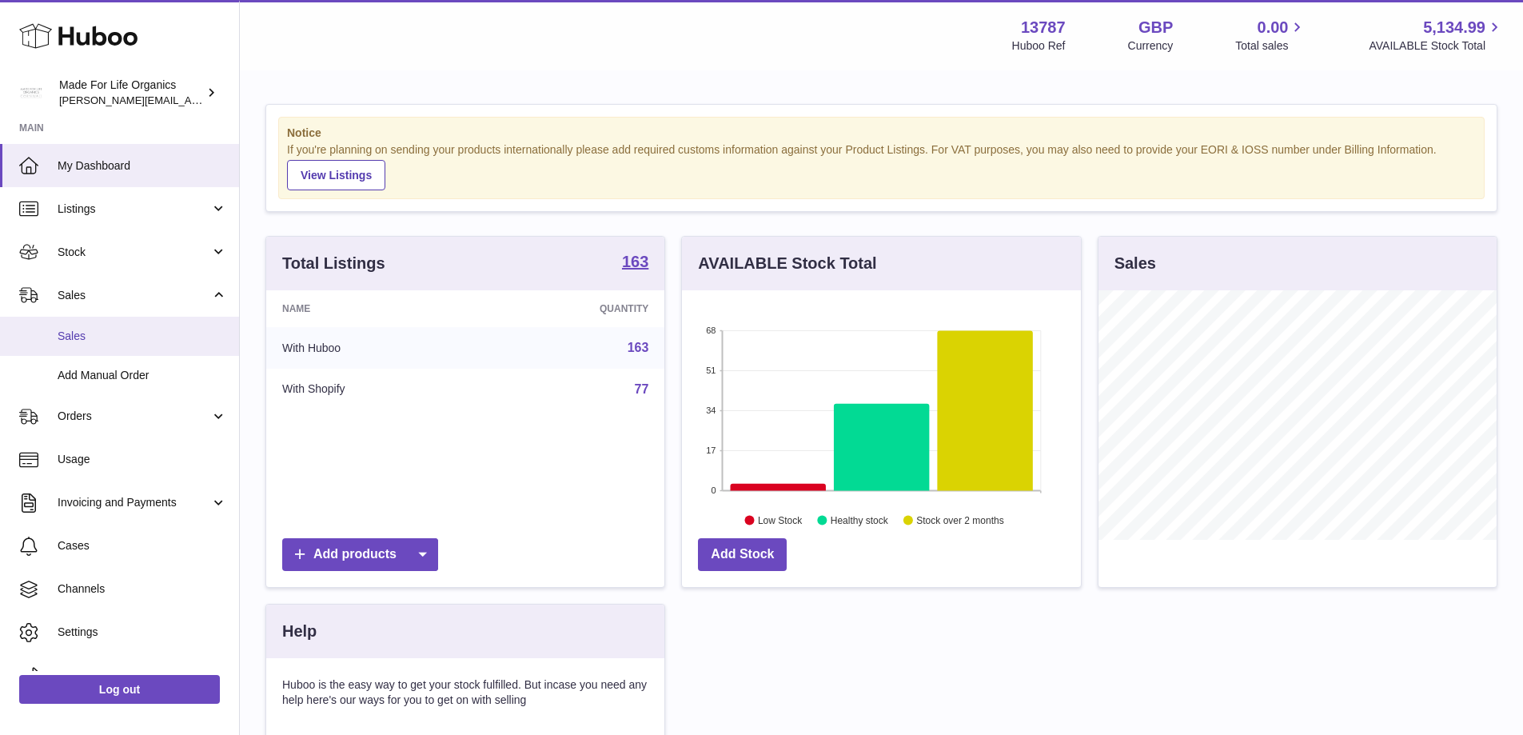 This screenshot has height=735, width=1523. What do you see at coordinates (1271, 46) in the screenshot?
I see `span: Total sales` at bounding box center [1271, 46].